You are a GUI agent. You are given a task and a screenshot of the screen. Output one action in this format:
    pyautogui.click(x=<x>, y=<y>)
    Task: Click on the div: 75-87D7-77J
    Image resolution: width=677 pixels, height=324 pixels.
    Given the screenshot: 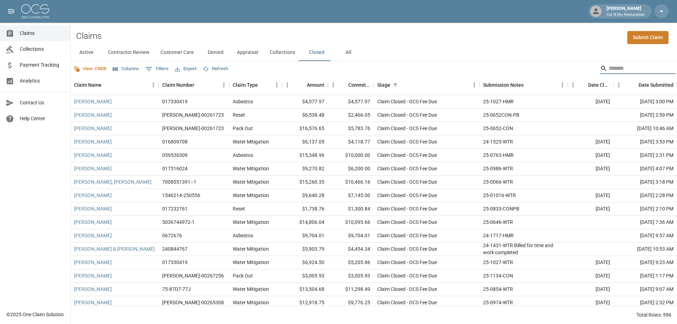 What is the action you would take?
    pyautogui.click(x=176, y=289)
    